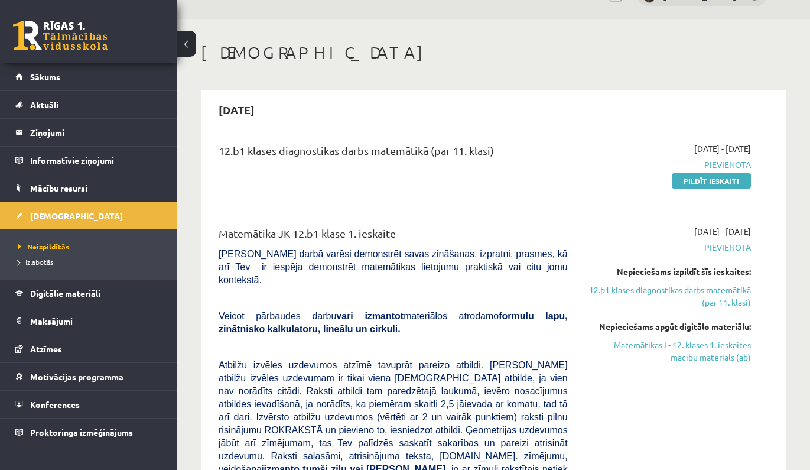 The image size is (810, 470). Describe the element at coordinates (89, 349) in the screenshot. I see `a: Atzīmes` at that location.